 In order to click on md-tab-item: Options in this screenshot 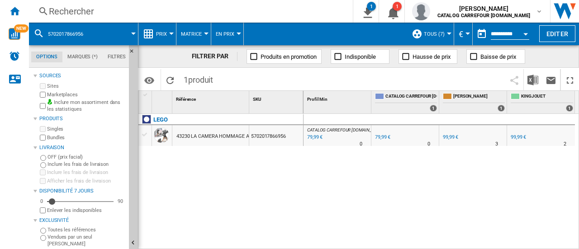, I will do `click(47, 57)`.